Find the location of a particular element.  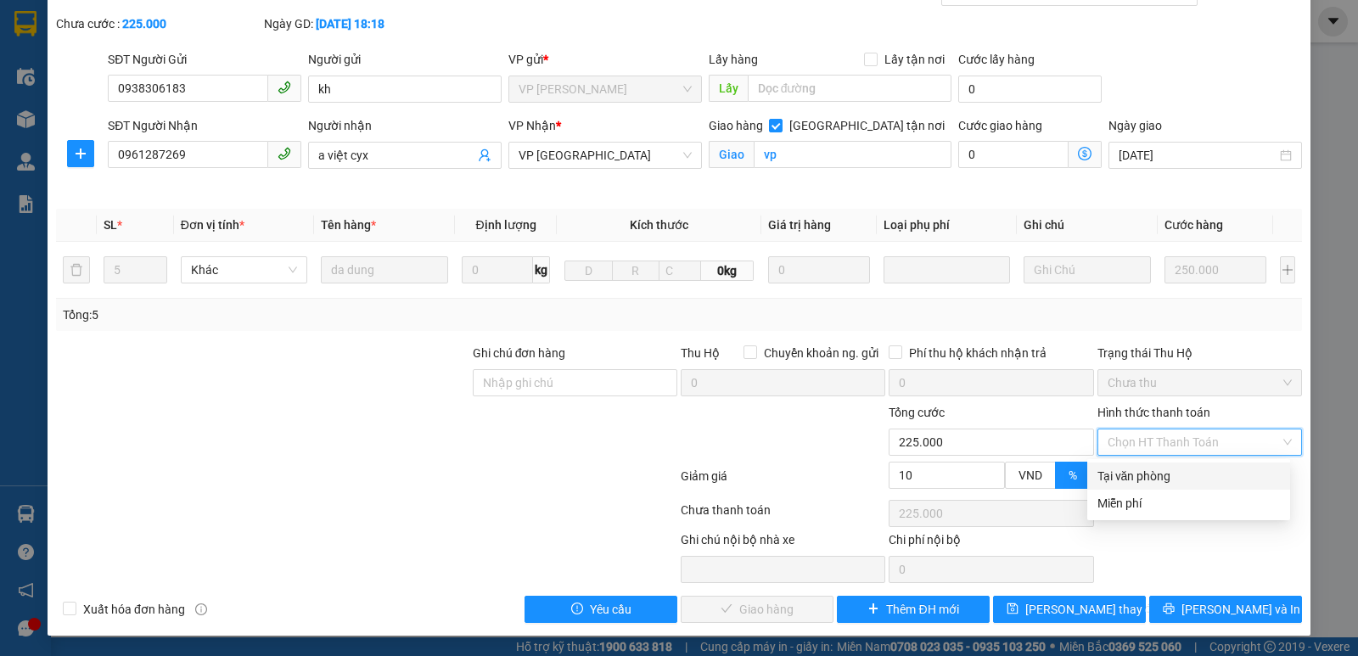

span: printer is located at coordinates (1169, 609).